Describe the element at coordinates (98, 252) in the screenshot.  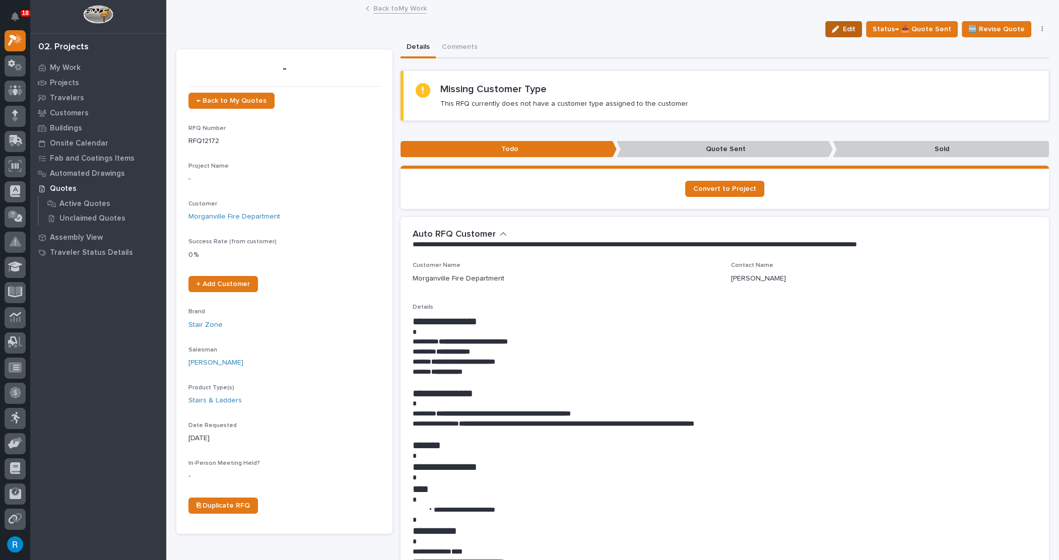
I see `a: Traveler Status Details` at that location.